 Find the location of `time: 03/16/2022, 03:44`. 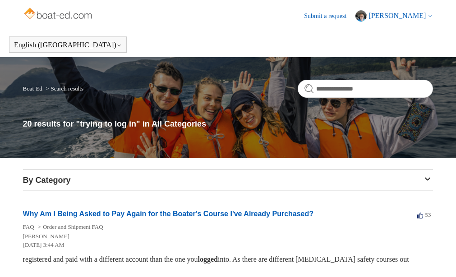

time: 03/16/2022, 03:44 is located at coordinates (44, 245).